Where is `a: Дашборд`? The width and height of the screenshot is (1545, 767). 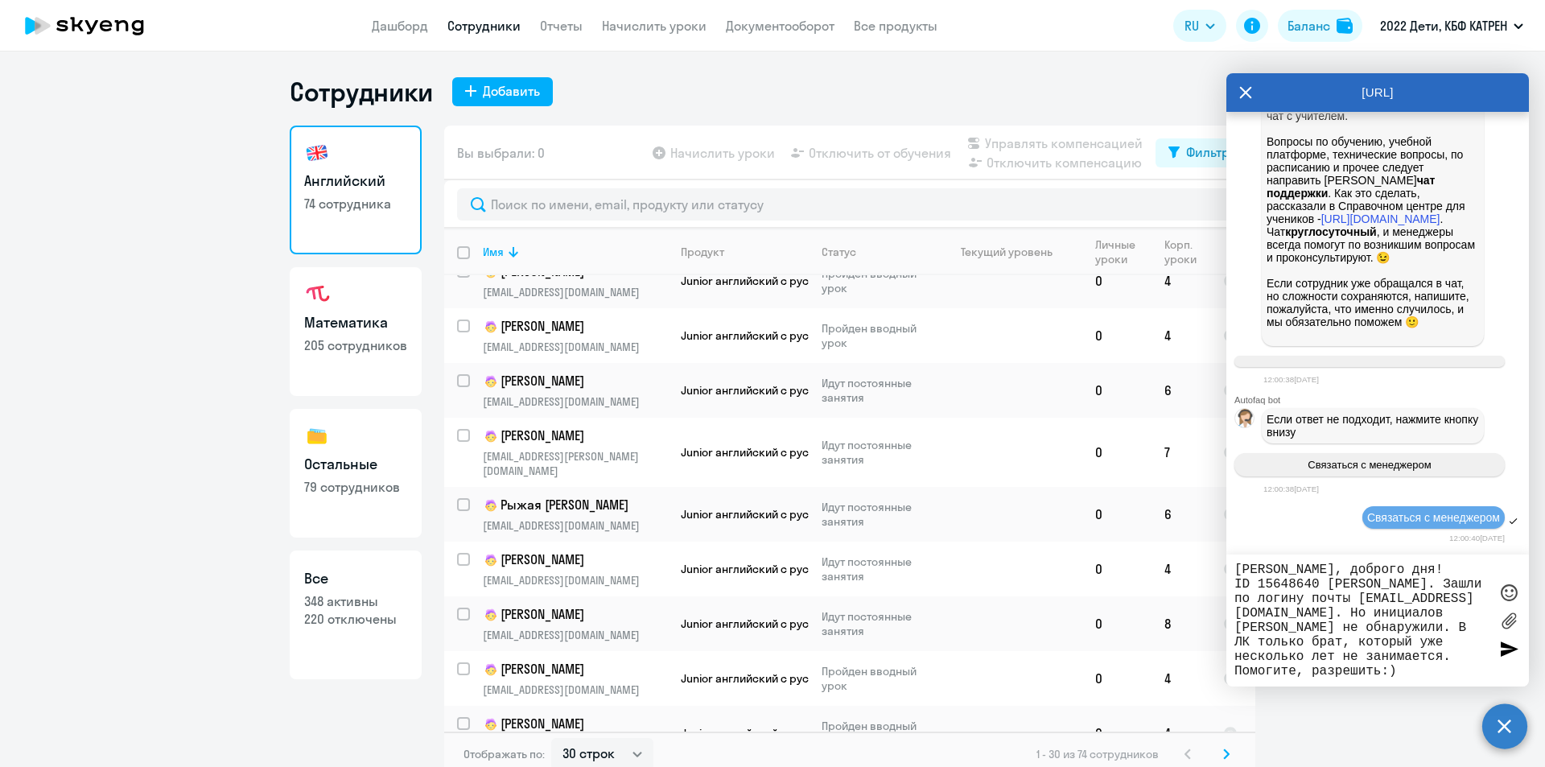
a: Дашборд is located at coordinates (400, 26).